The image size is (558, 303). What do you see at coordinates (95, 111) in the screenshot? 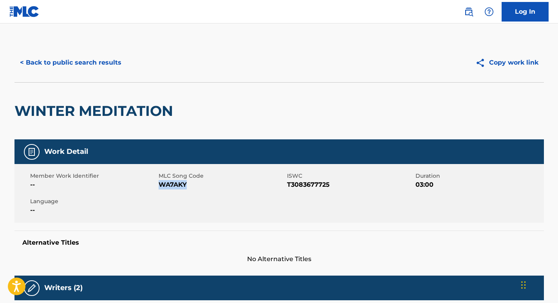
I see `h2: WINTER MEDITATION` at bounding box center [95, 111].